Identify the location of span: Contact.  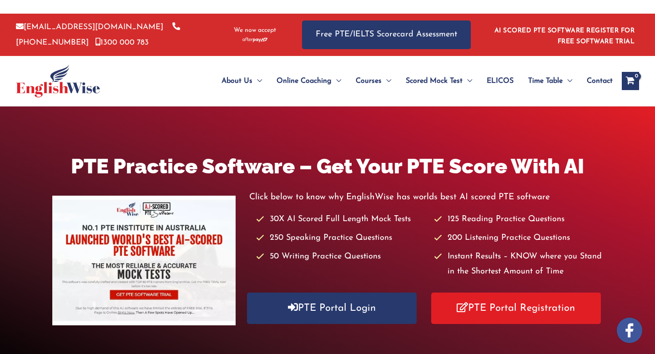
(600, 81).